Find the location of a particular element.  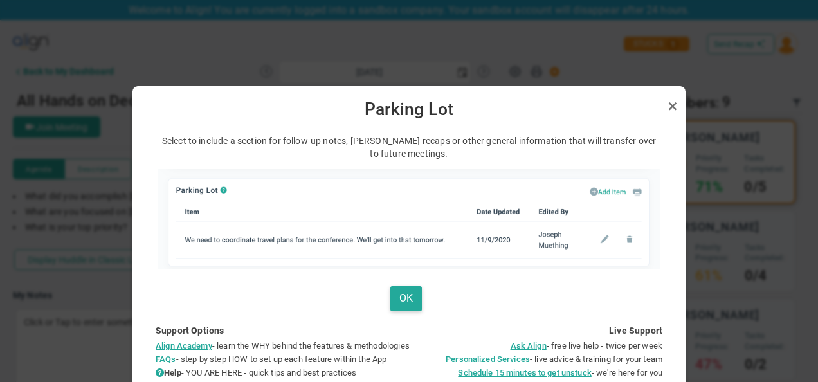

li: - learn the WHY behind the features & methodologies is located at coordinates (282, 345).